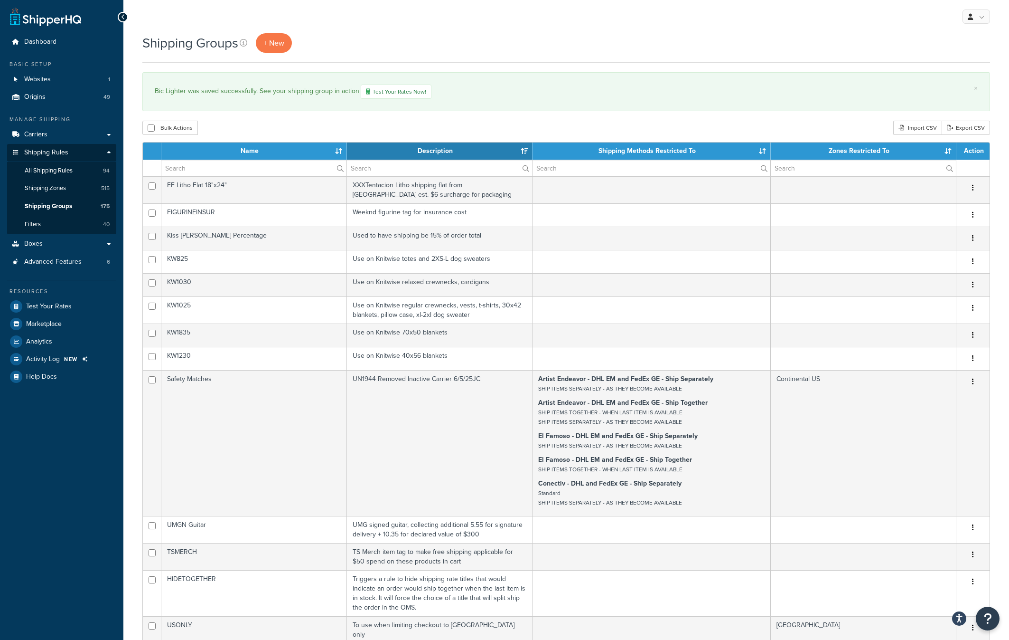 The image size is (1009, 640). I want to click on li: Analytics, so click(62, 341).